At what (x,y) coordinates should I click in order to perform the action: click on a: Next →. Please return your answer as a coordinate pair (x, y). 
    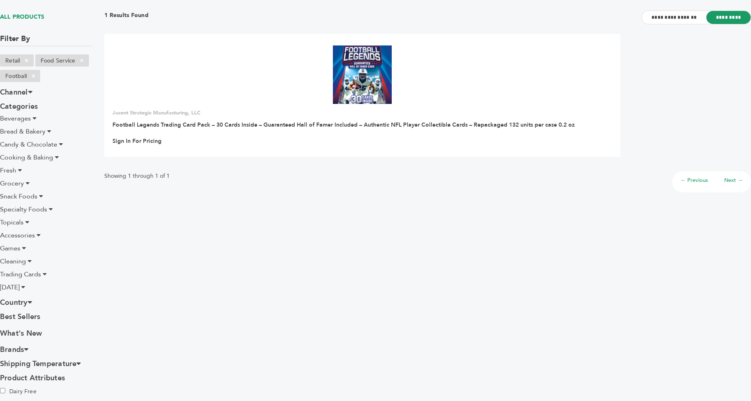
    Looking at the image, I should click on (734, 180).